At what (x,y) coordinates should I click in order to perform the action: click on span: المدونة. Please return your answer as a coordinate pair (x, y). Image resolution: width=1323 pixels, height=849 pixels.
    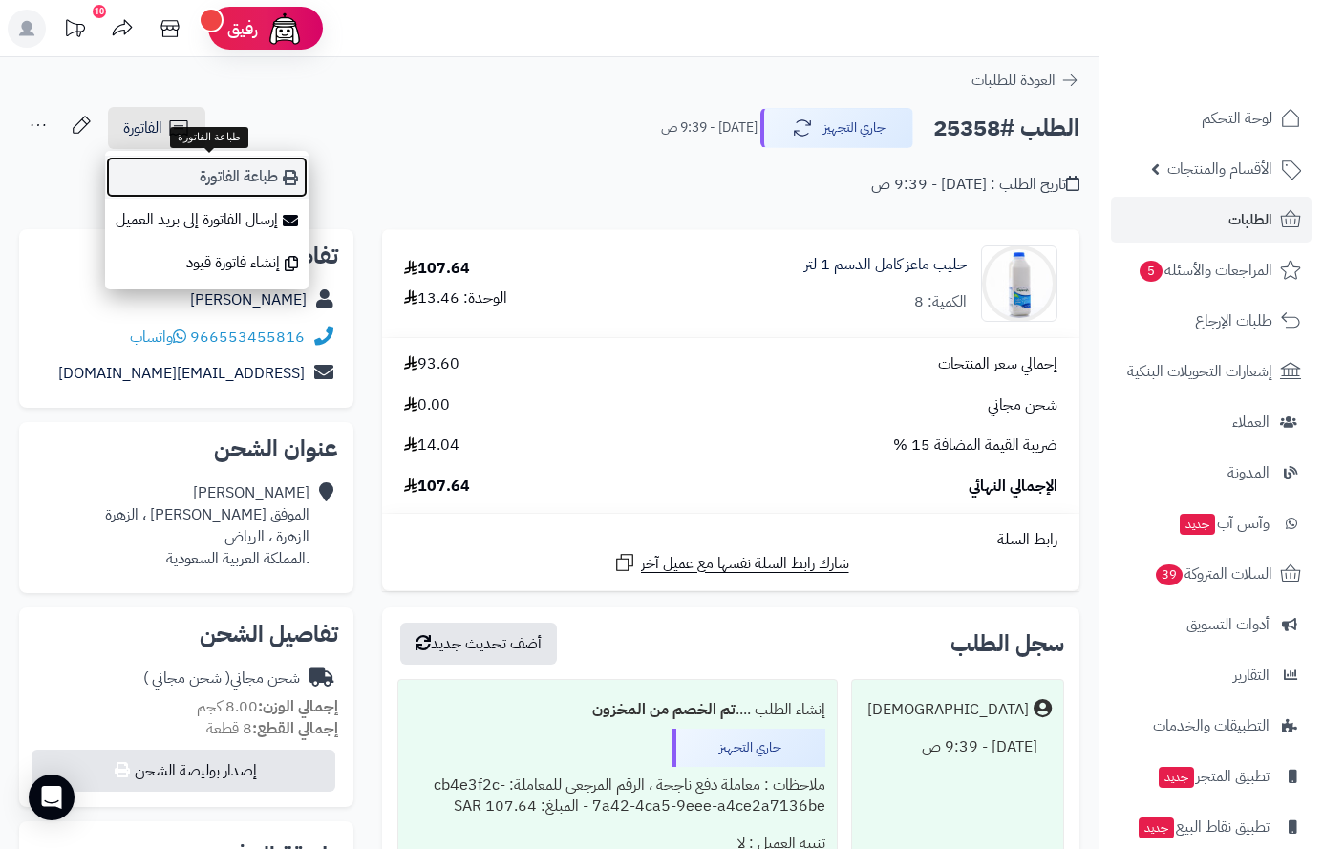
    Looking at the image, I should click on (1249, 473).